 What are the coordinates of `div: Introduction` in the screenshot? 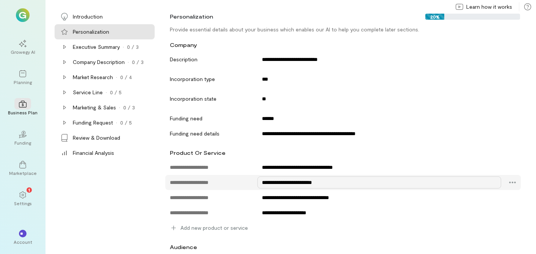 It's located at (88, 17).